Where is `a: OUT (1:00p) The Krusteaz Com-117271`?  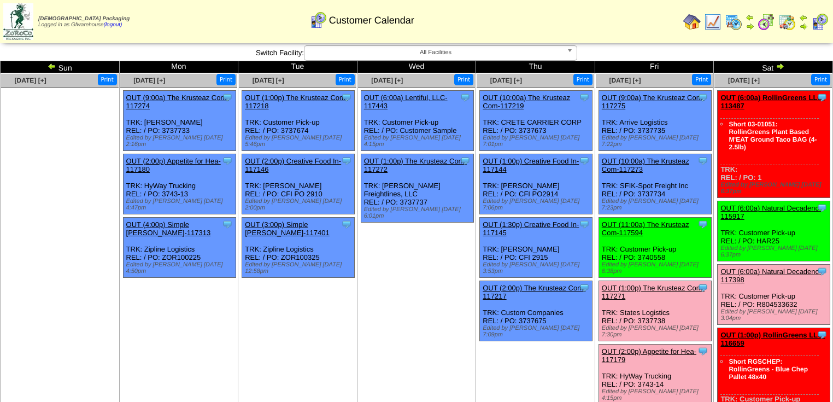 a: OUT (1:00p) The Krusteaz Com-117271 is located at coordinates (653, 292).